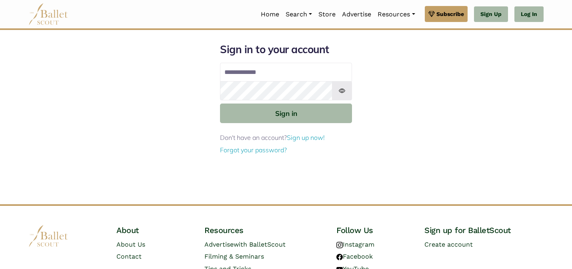  I want to click on img: facebook logo, so click(339, 257).